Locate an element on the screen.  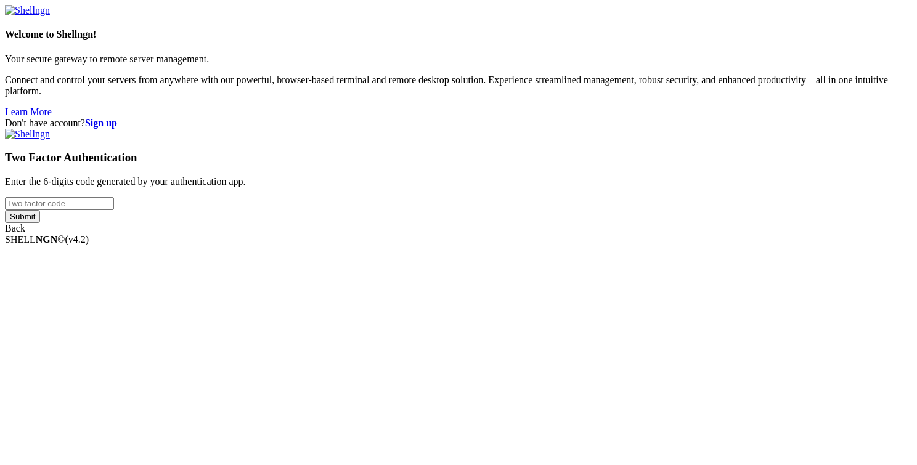
input: Two factor code is located at coordinates (59, 203).